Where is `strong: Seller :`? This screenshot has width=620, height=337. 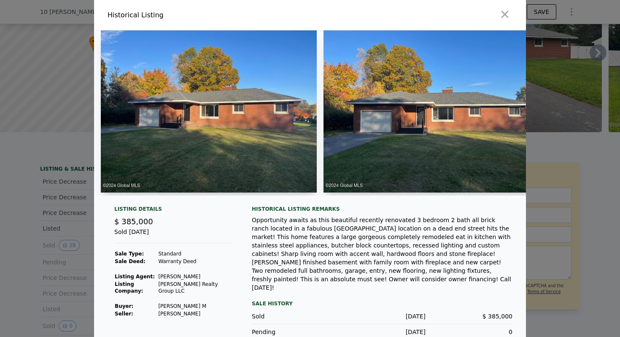 strong: Seller : is located at coordinates (124, 313).